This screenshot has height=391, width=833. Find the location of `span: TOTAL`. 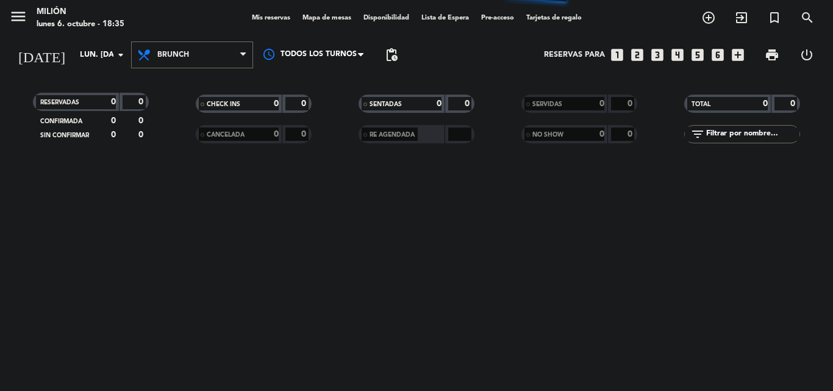

span: TOTAL is located at coordinates (701, 104).